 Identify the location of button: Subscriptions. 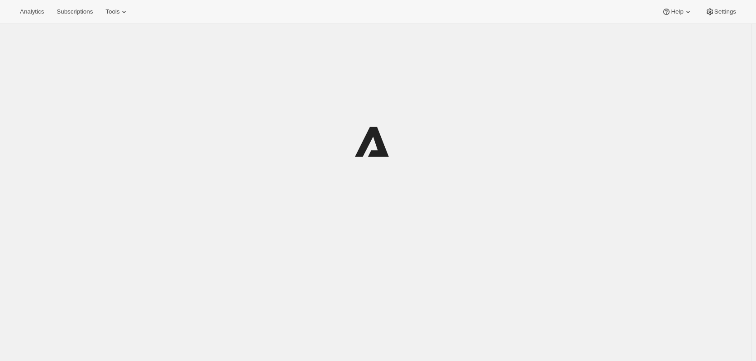
(75, 12).